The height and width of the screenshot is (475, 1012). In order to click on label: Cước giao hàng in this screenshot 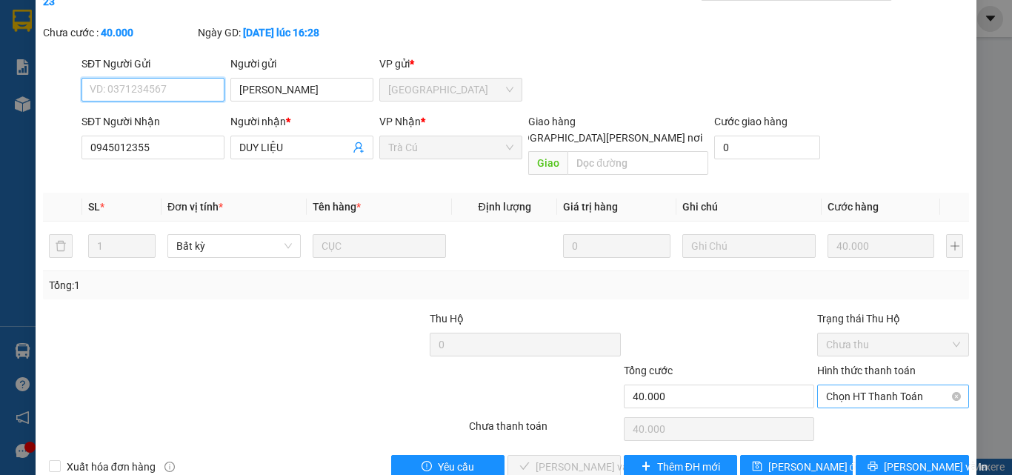, I will do `click(751, 122)`.